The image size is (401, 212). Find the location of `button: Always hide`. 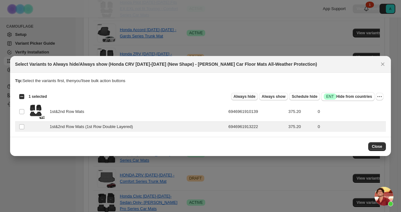

button: Always hide is located at coordinates (244, 97).